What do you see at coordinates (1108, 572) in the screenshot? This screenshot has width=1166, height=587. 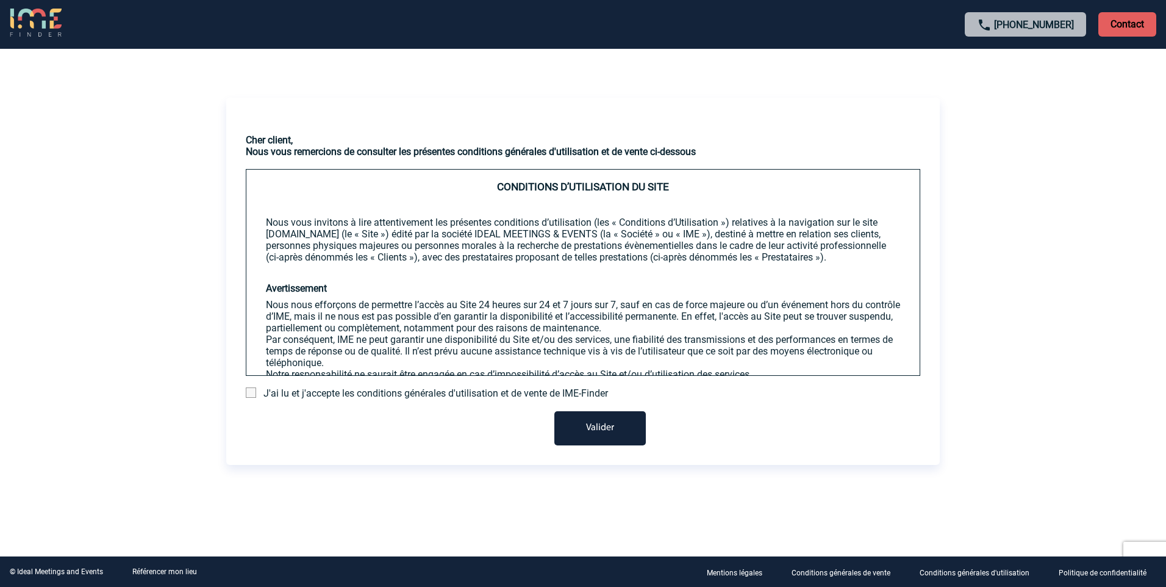 I see `a: Politique de confidentialité` at bounding box center [1108, 572].